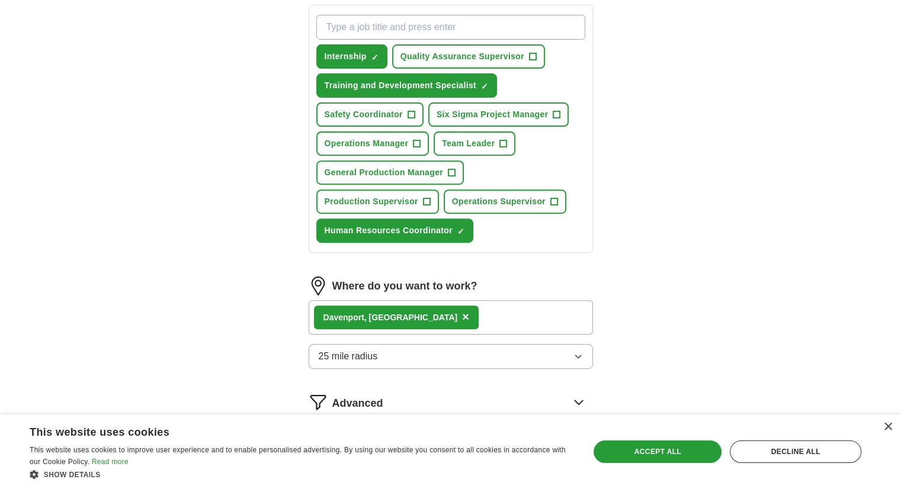 This screenshot has height=489, width=901. Describe the element at coordinates (371, 201) in the screenshot. I see `span: Production Supervisor` at that location.